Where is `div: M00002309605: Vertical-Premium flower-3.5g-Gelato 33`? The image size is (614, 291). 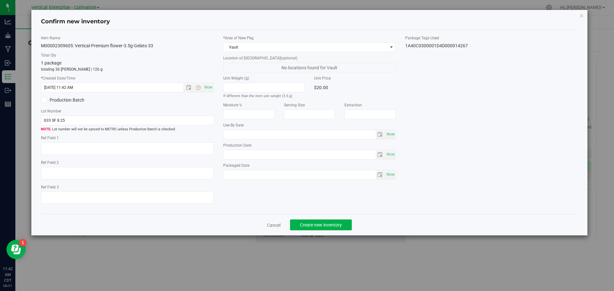
div: M00002309605: Vertical-Premium flower-3.5g-Gelato 33 is located at coordinates (127, 46).